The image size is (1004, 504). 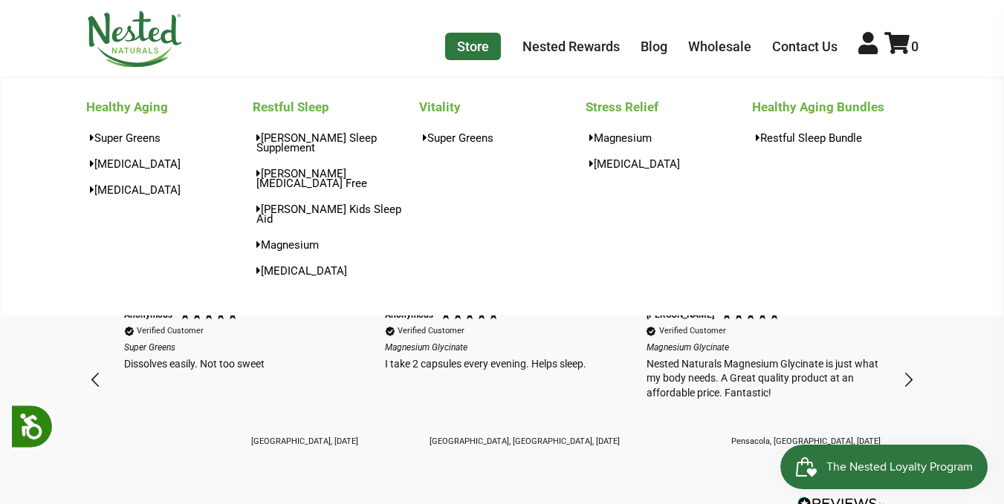 What do you see at coordinates (763, 380) in the screenshot?
I see `div: Review by Ron, 5 out of 5 stars` at bounding box center [763, 380].